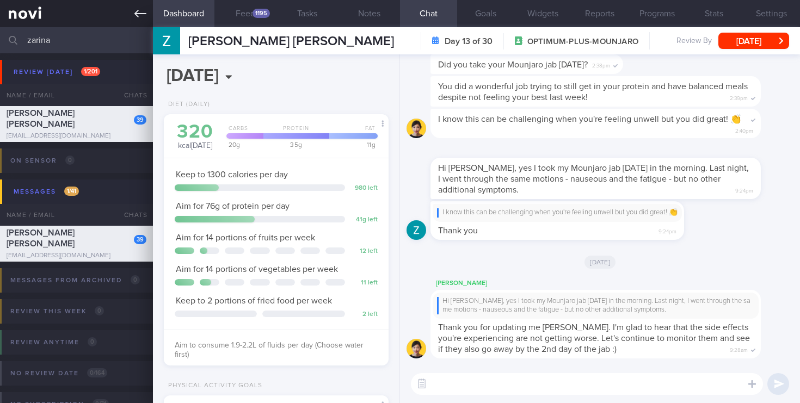 The width and height of the screenshot is (800, 403). I want to click on div: 35 g, so click(294, 145).